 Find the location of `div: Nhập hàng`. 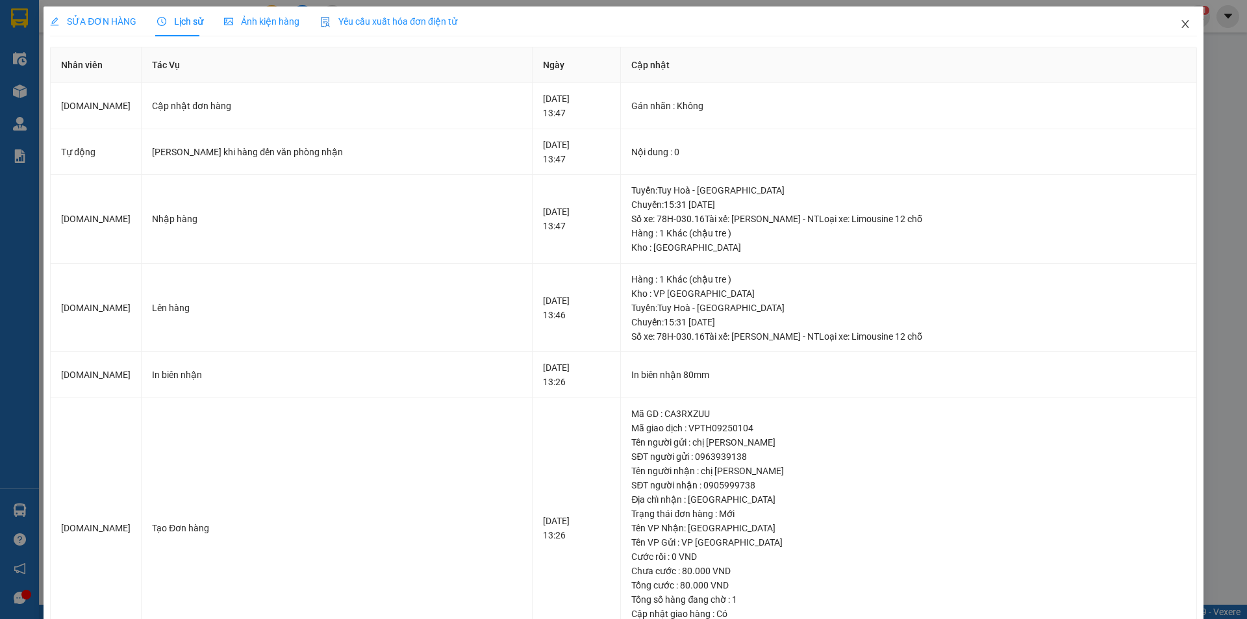

div: Nhập hàng is located at coordinates (337, 219).